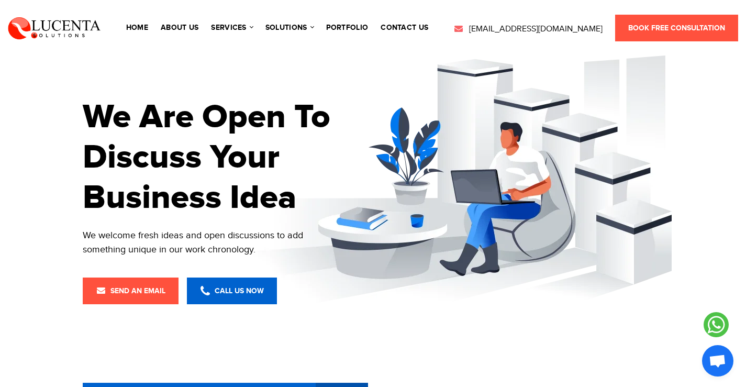 This screenshot has height=387, width=746. Describe the element at coordinates (137, 28) in the screenshot. I see `a: Home` at that location.